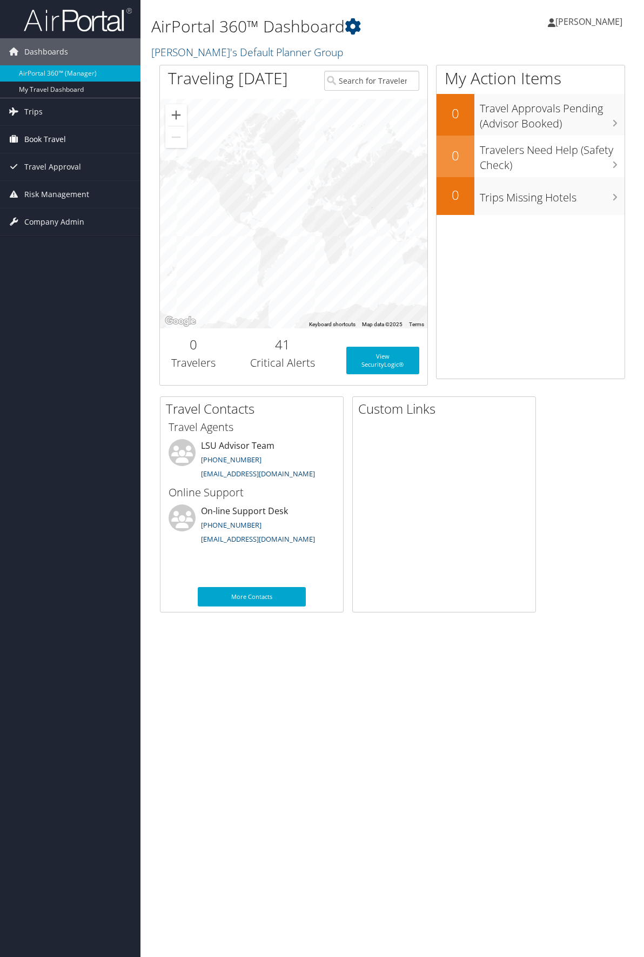  I want to click on a: More Contacts, so click(252, 597).